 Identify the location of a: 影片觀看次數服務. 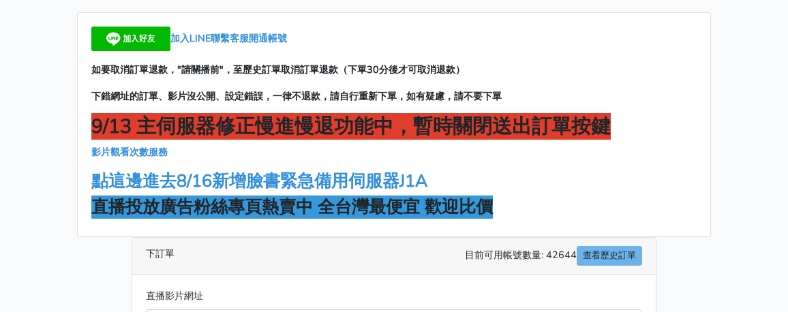
(130, 152).